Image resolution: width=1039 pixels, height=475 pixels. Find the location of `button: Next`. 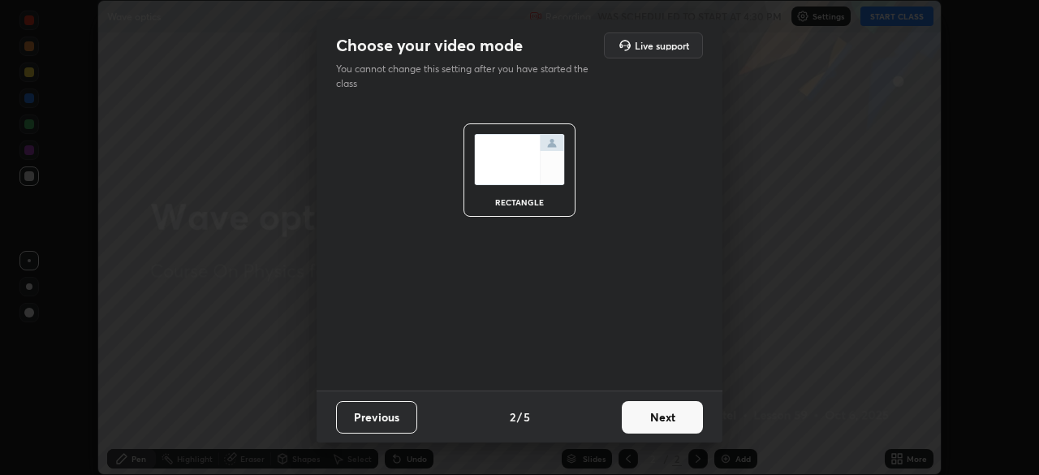

button: Next is located at coordinates (662, 417).